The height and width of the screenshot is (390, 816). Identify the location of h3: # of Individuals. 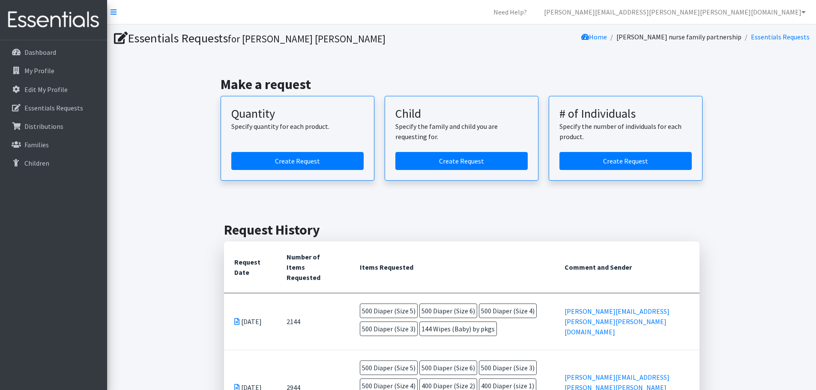
(625, 114).